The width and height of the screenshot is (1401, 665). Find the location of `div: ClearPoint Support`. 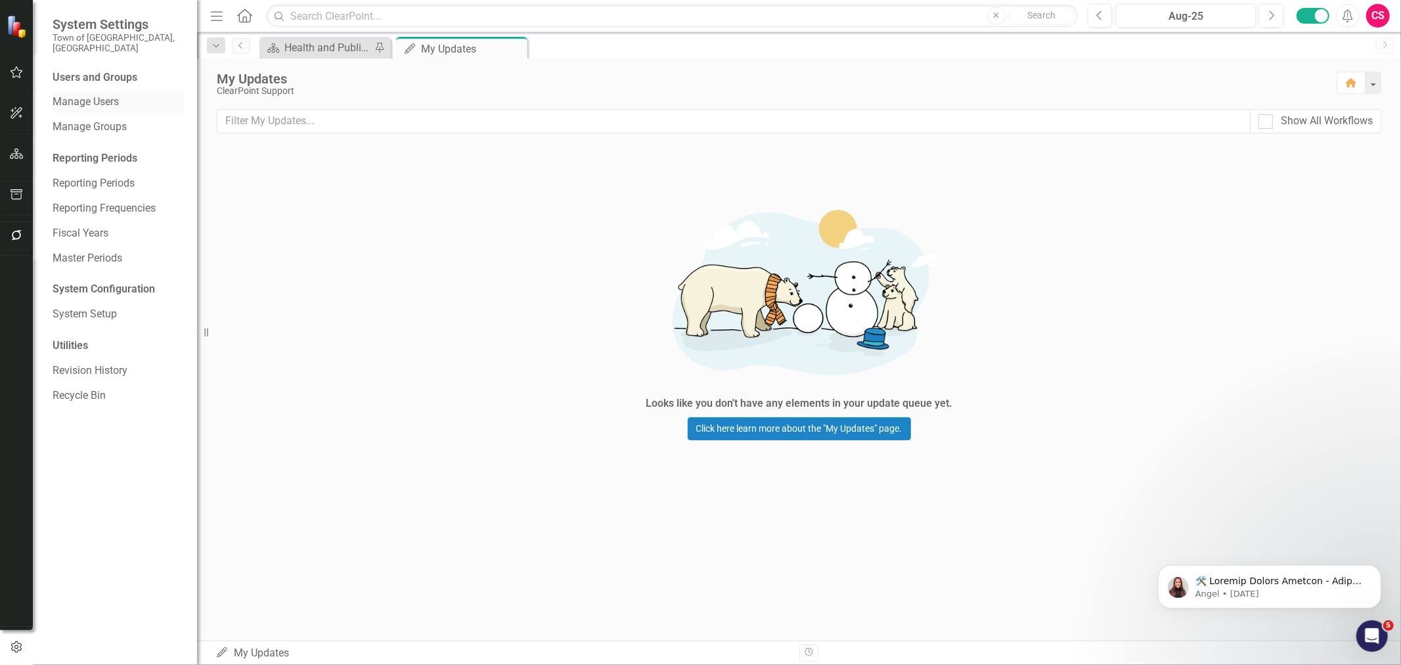

div: ClearPoint Support is located at coordinates (770, 91).